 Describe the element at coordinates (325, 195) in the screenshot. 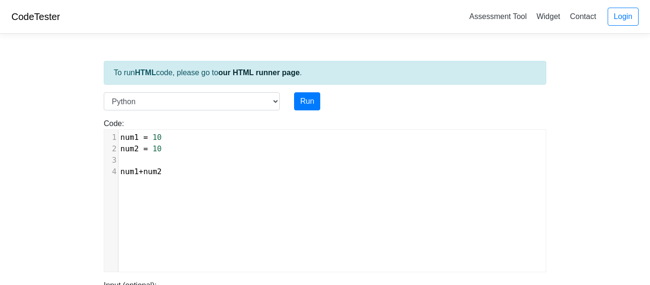

I see `div: Code:` at that location.